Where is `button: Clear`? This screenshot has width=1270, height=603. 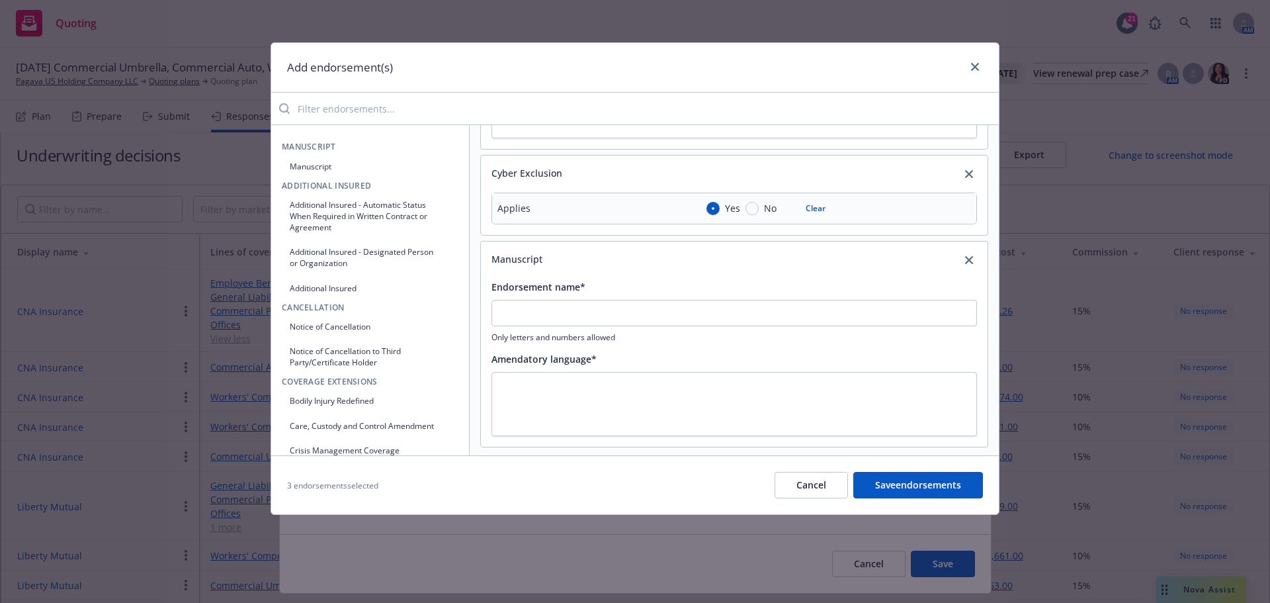 button: Clear is located at coordinates (816, 208).